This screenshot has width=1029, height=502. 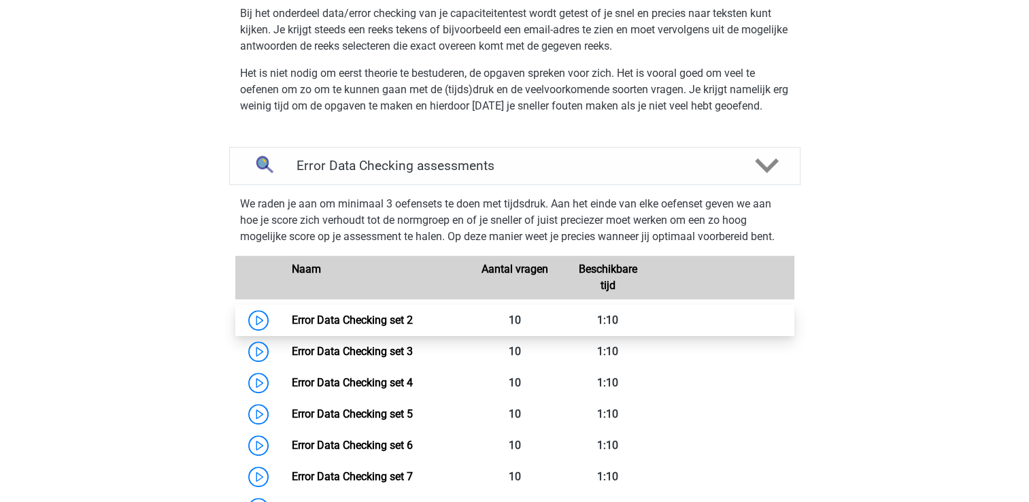 What do you see at coordinates (352, 413) in the screenshot?
I see `a: Error Data Checking set 5` at bounding box center [352, 413].